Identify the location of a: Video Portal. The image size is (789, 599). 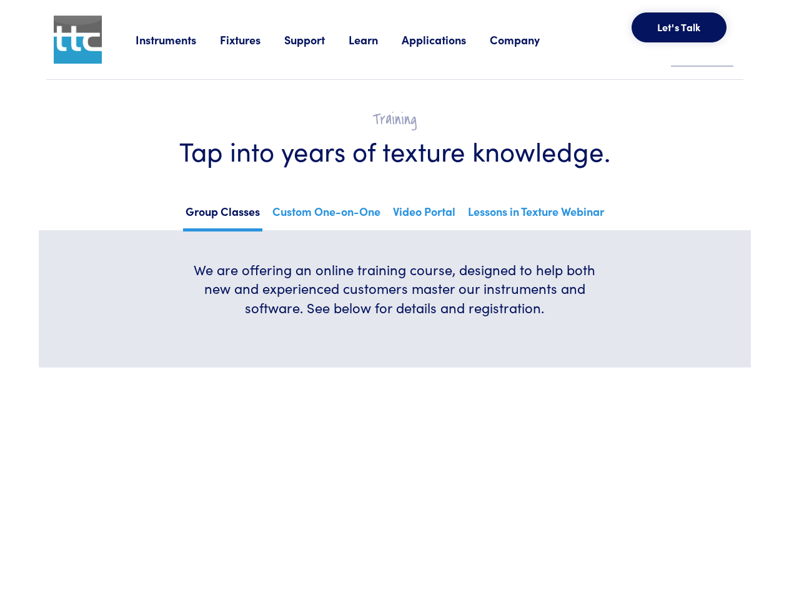
(424, 215).